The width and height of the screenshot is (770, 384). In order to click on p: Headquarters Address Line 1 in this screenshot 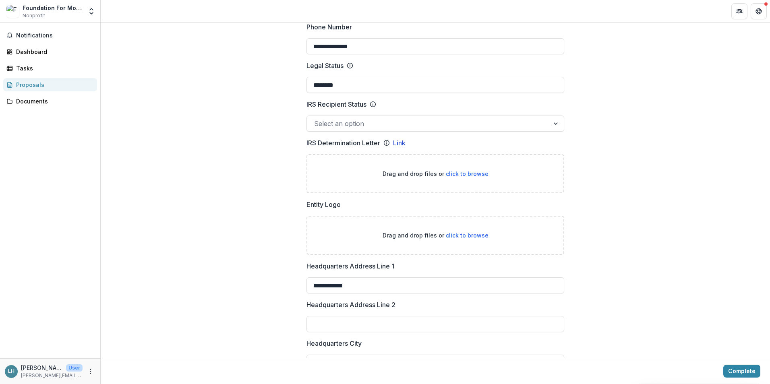, I will do `click(350, 266)`.